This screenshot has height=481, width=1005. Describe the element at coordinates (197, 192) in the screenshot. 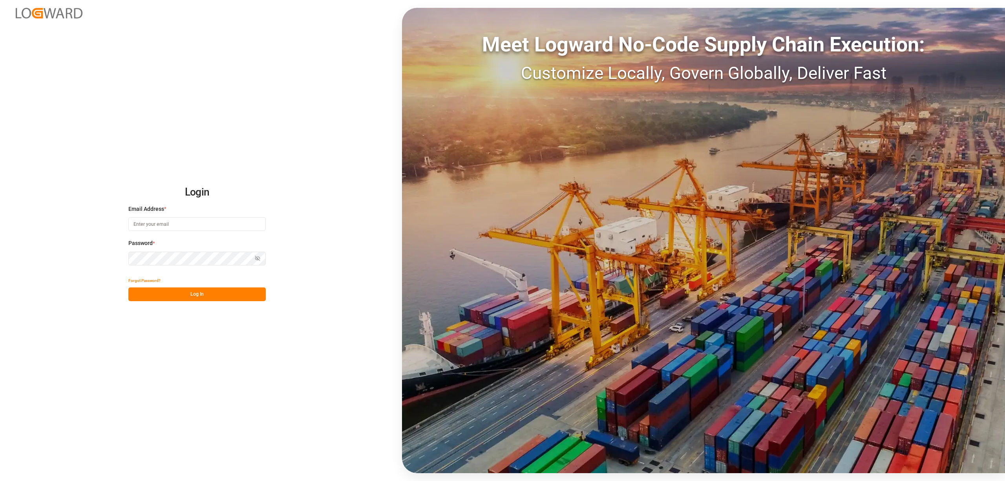

I see `h2: Login` at that location.